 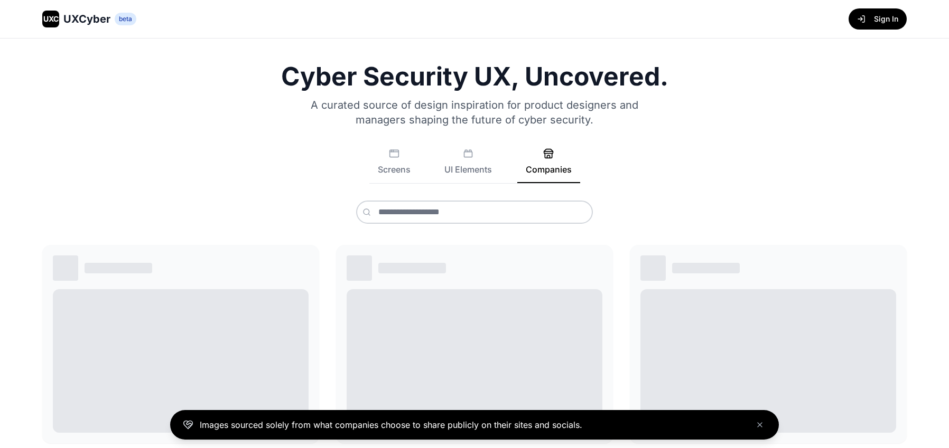 What do you see at coordinates (394, 166) in the screenshot?
I see `button: Screens` at bounding box center [394, 166].